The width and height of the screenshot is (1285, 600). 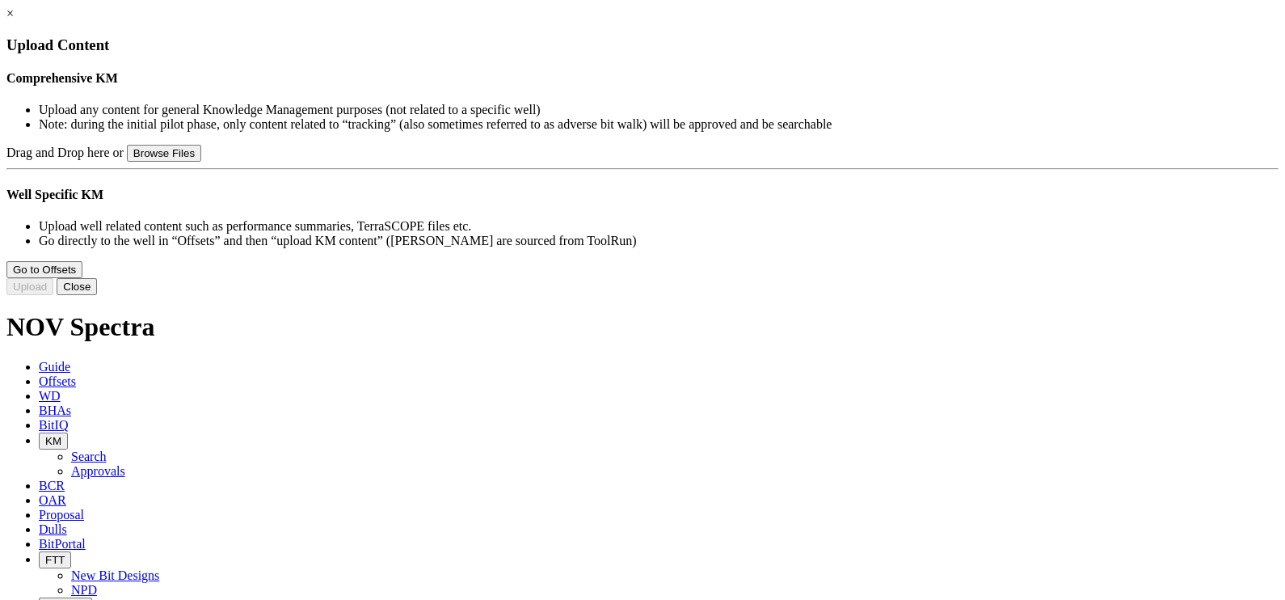 What do you see at coordinates (659, 124) in the screenshot?
I see `li: Note: during the initial pilot phase, only content related to “tracking” (also sometimes referred...` at bounding box center [659, 124].